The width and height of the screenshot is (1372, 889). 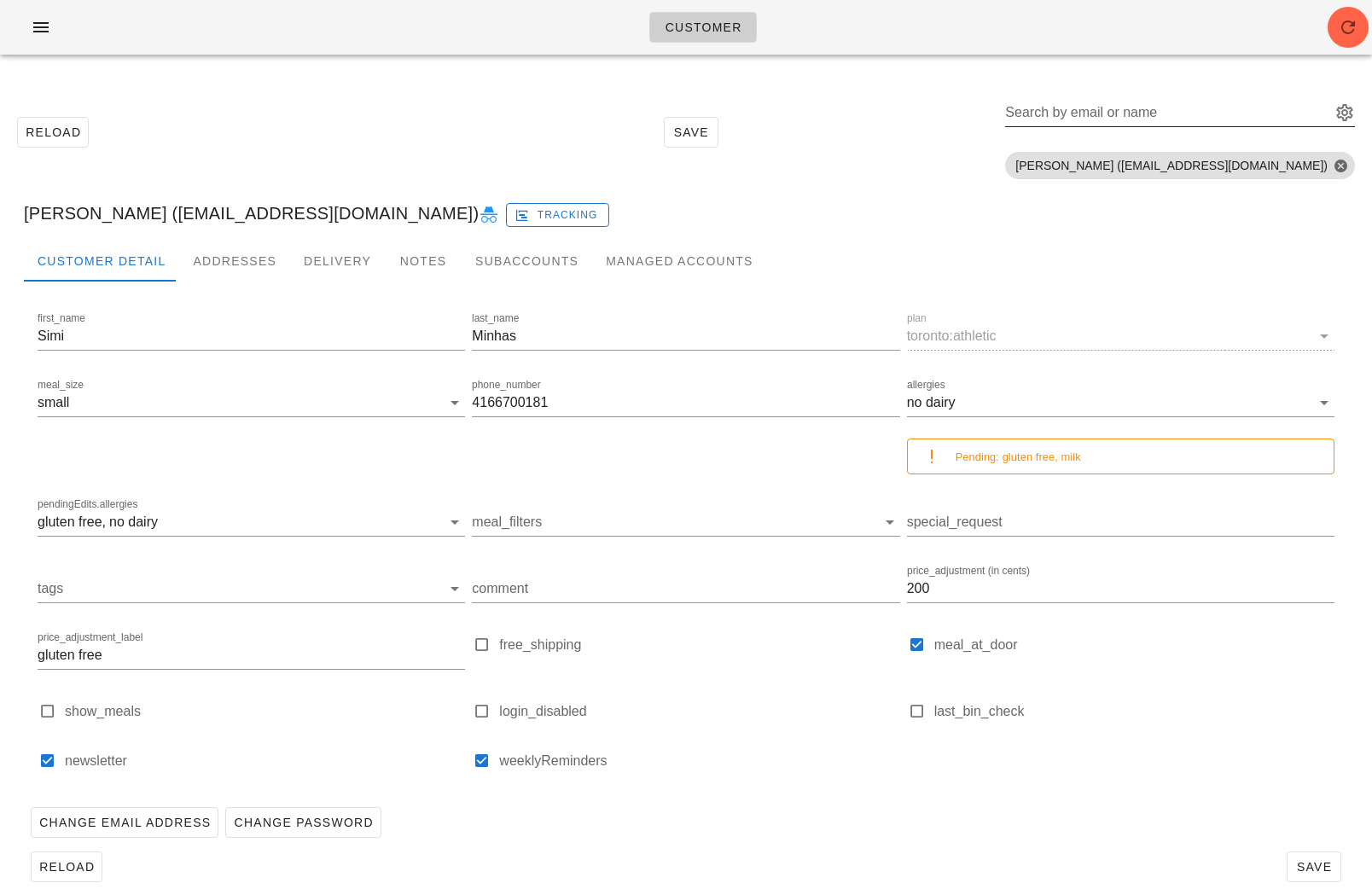 What do you see at coordinates (494, 318) in the screenshot?
I see `label: last_name` at bounding box center [494, 318].